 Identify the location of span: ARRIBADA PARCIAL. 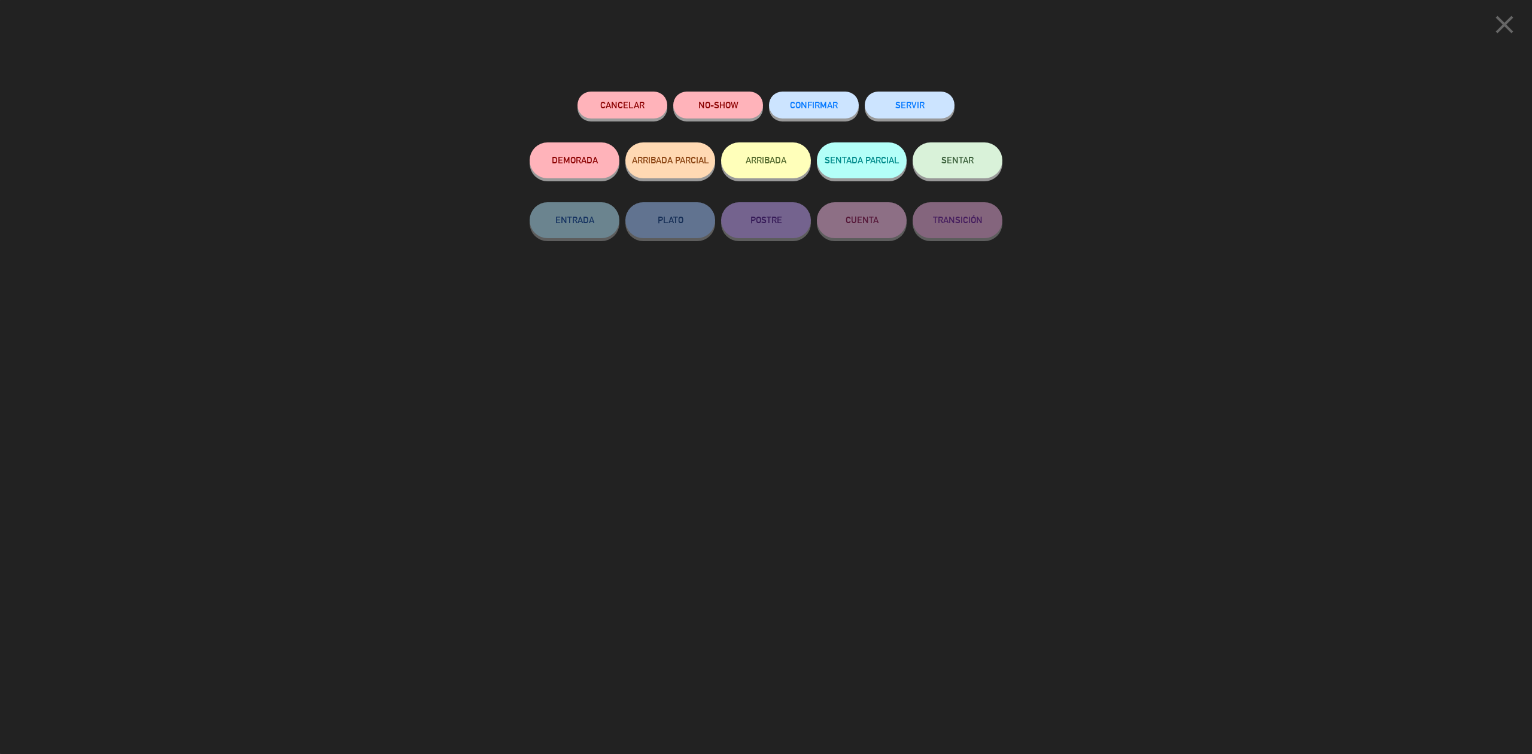
(670, 160).